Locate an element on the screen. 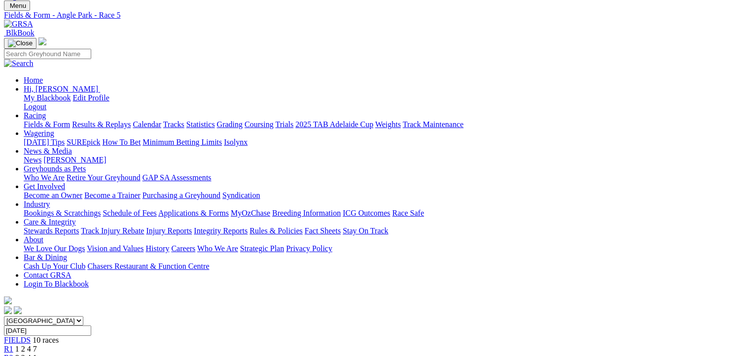  a: Fact Sheets is located at coordinates (322, 231).